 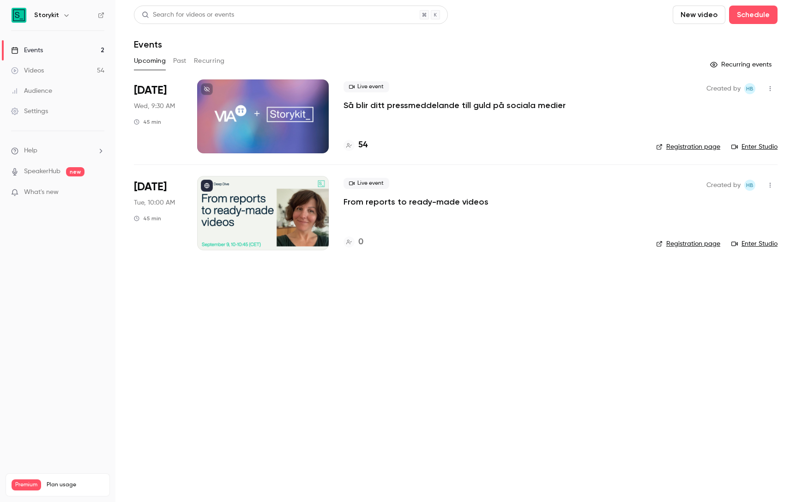 What do you see at coordinates (361, 242) in the screenshot?
I see `h4: 0` at bounding box center [361, 242].